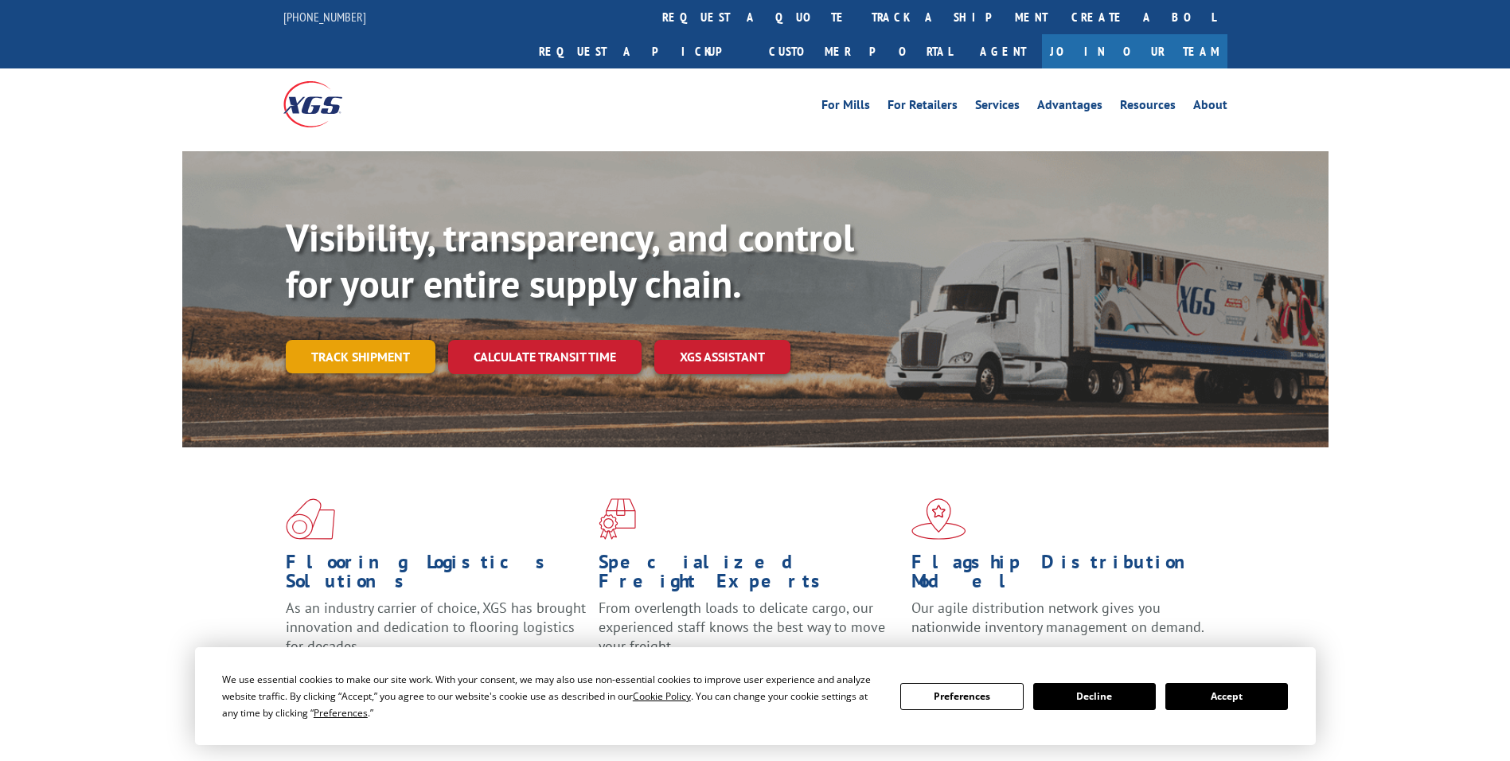  What do you see at coordinates (1003, 51) in the screenshot?
I see `a: Agent` at bounding box center [1003, 51].